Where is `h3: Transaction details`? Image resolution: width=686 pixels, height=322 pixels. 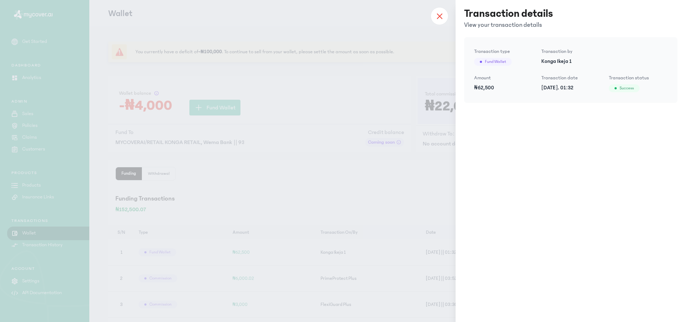 h3: Transaction details is located at coordinates (508, 14).